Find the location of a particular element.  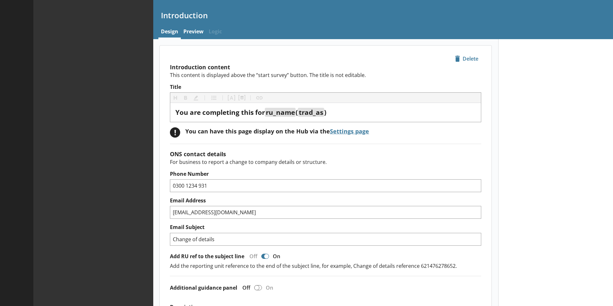

span: trad_as is located at coordinates (311, 112).